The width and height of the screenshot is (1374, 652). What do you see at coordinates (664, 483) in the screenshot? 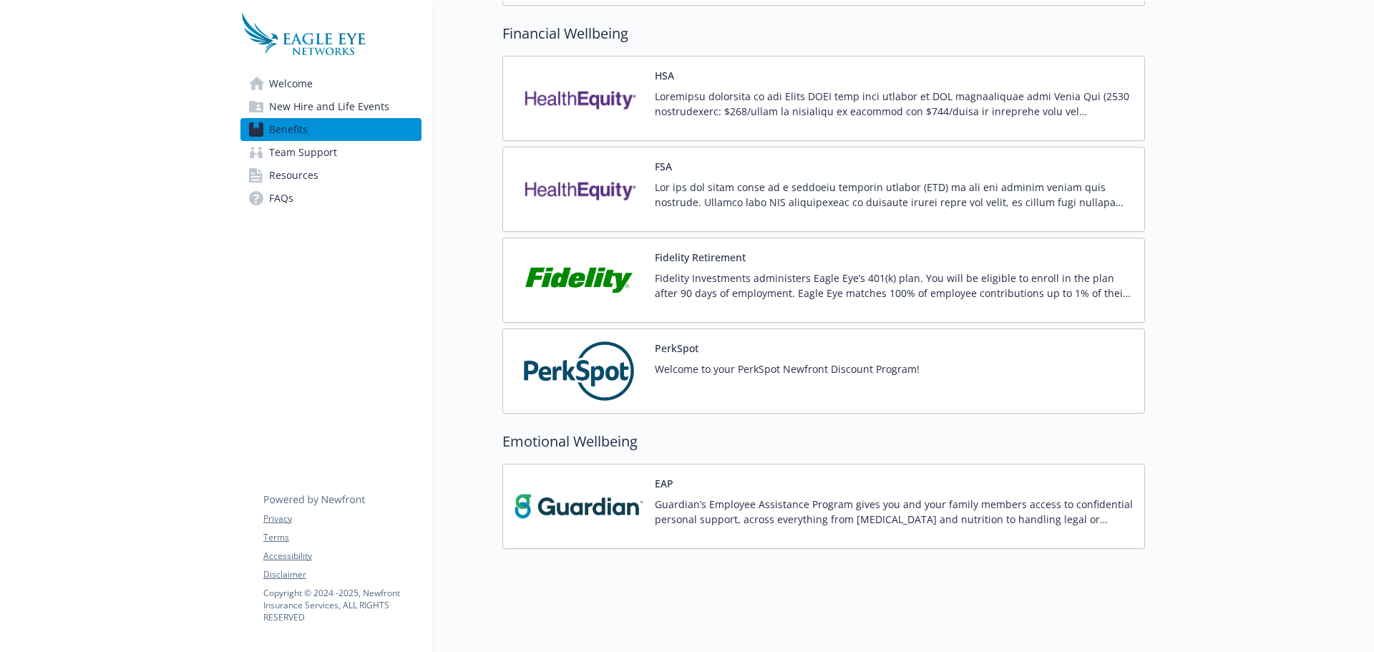
I see `button: EAP` at bounding box center [664, 483].